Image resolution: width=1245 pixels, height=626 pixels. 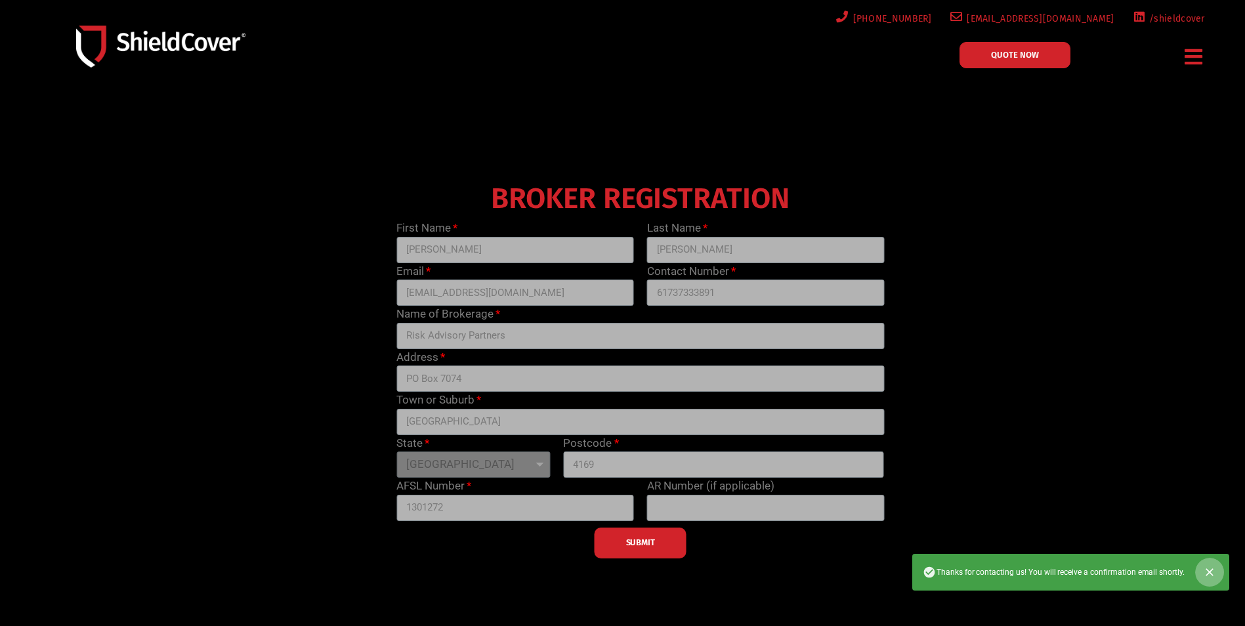 I want to click on span: /shieldcover, so click(x=1175, y=18).